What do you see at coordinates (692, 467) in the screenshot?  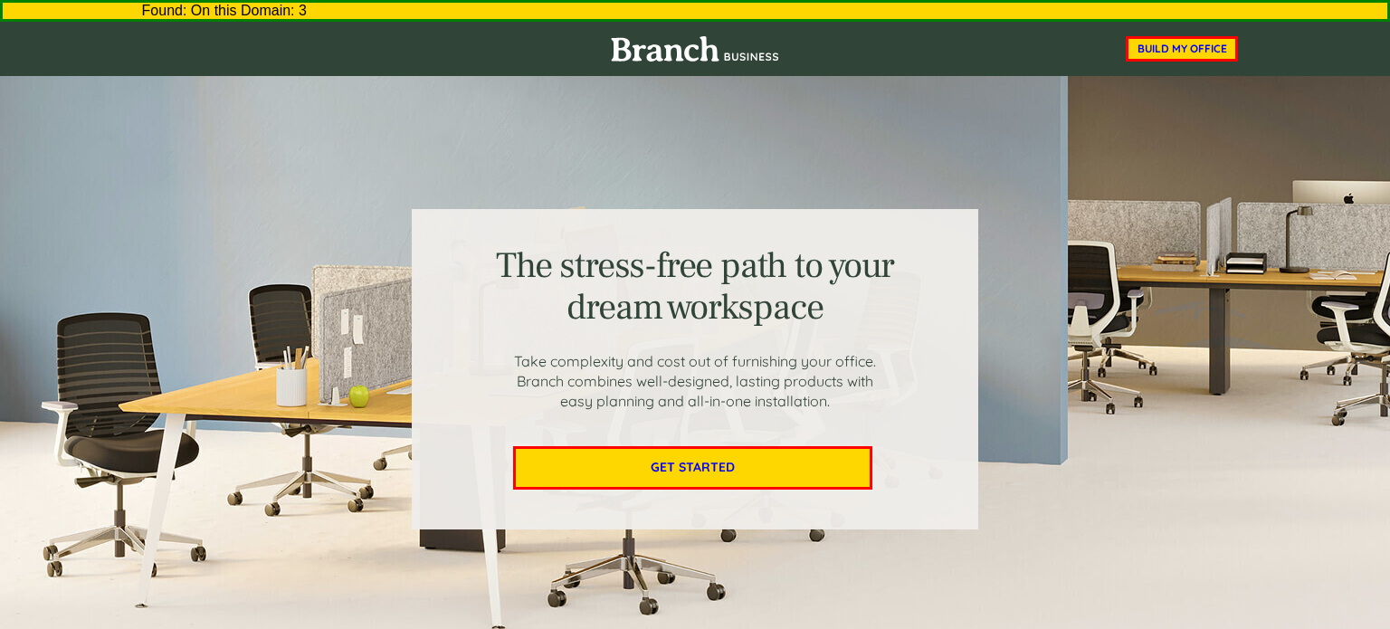 I see `span: GET STARTED` at bounding box center [692, 467].